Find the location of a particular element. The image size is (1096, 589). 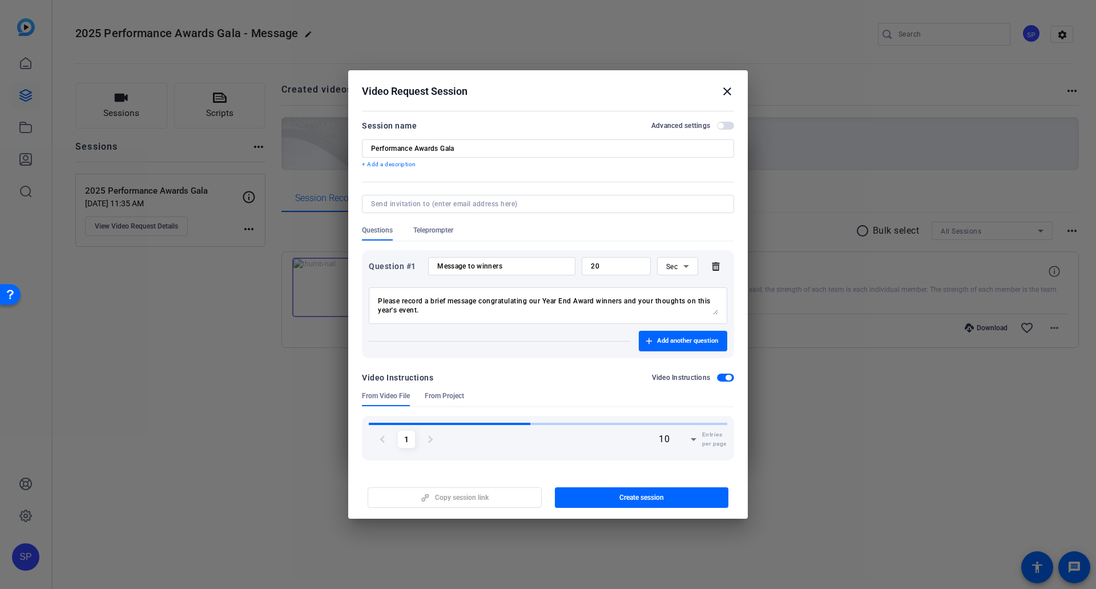

span: Teleprompter is located at coordinates (433, 230).